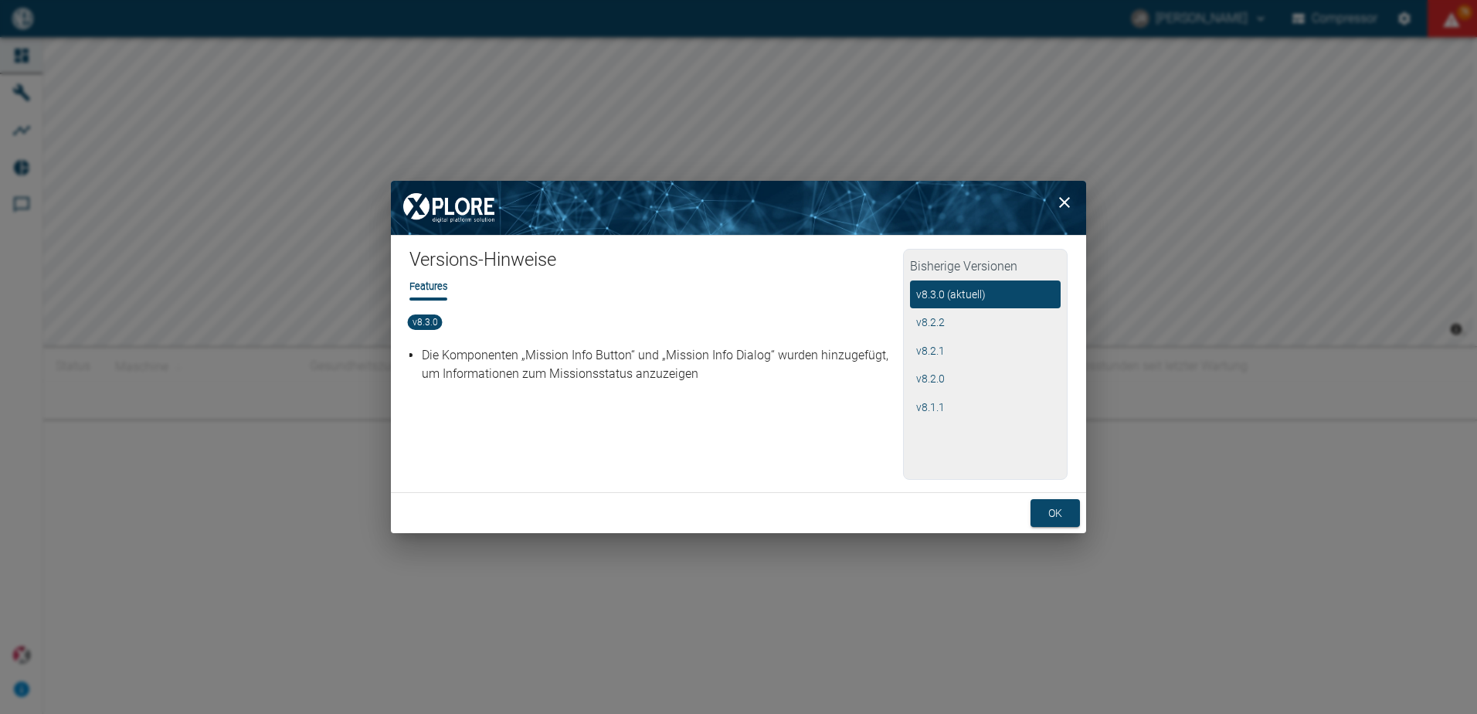 This screenshot has height=714, width=1477. I want to click on button: v8.2.1, so click(985, 351).